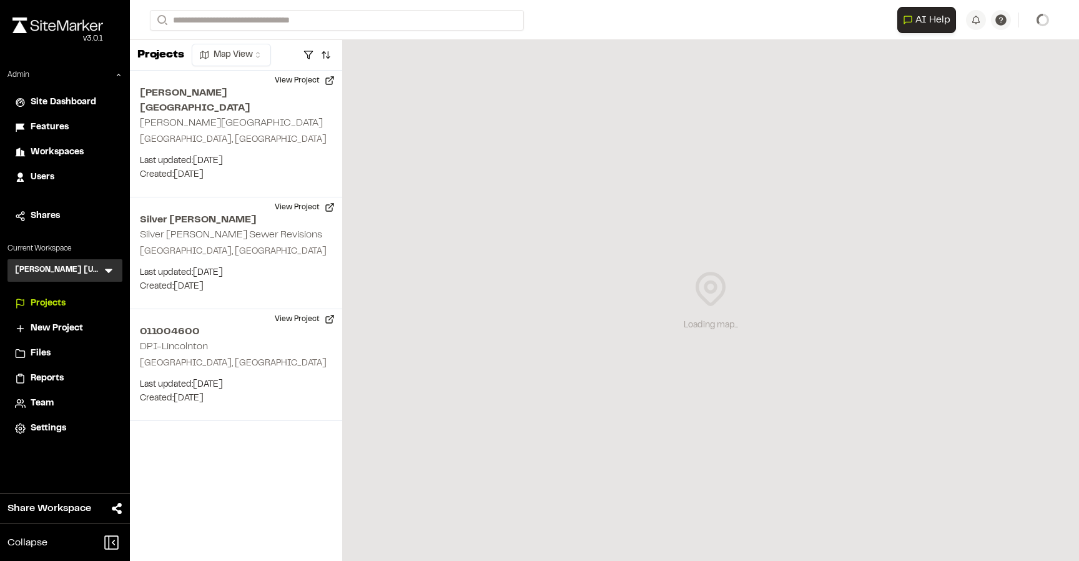  Describe the element at coordinates (47, 378) in the screenshot. I see `span: Reports` at that location.